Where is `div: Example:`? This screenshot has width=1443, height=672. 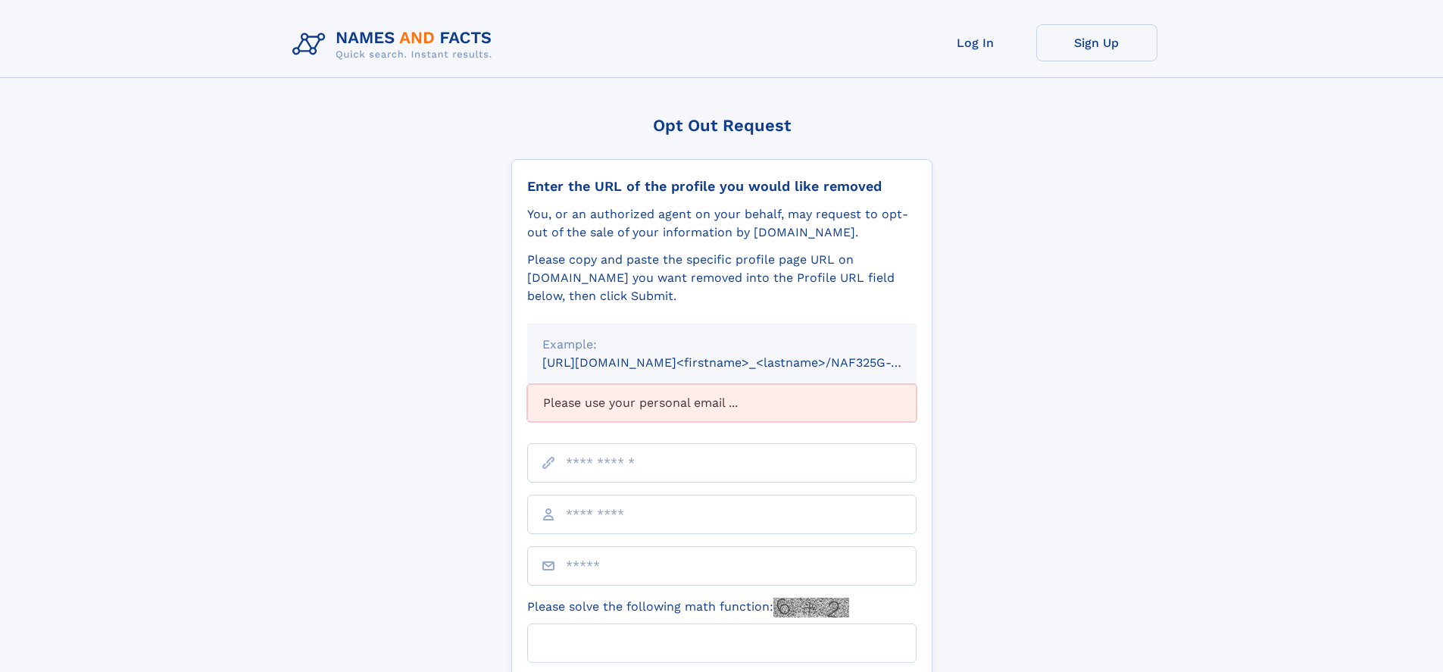
div: Example: is located at coordinates (722, 345).